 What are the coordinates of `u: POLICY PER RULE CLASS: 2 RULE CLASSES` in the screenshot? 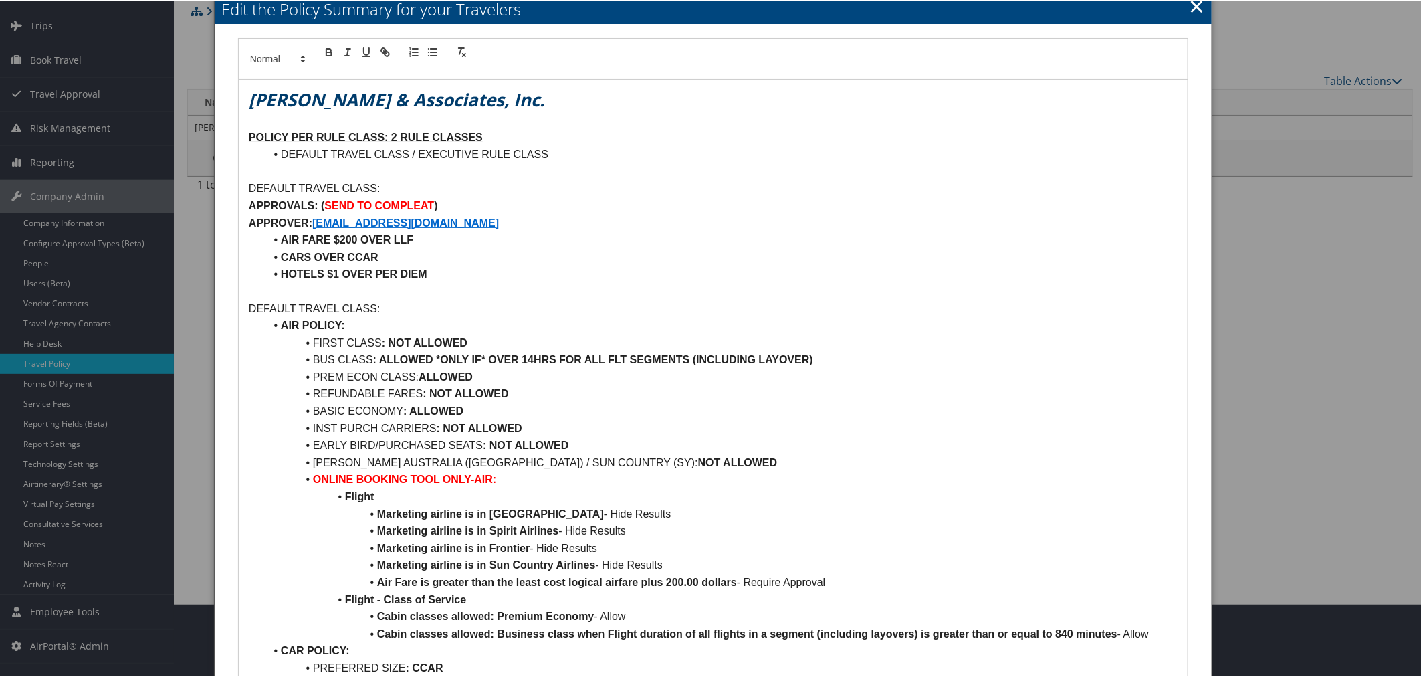 It's located at (366, 136).